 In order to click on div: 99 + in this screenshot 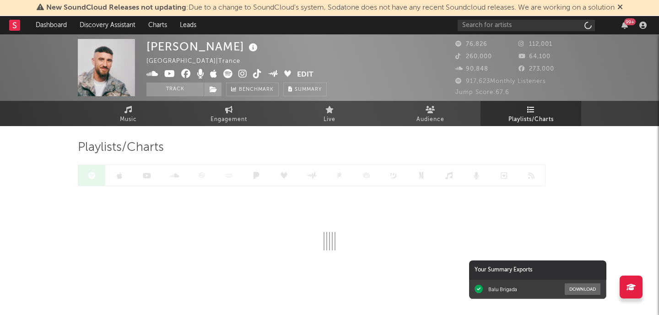, I will do `click(630, 22)`.